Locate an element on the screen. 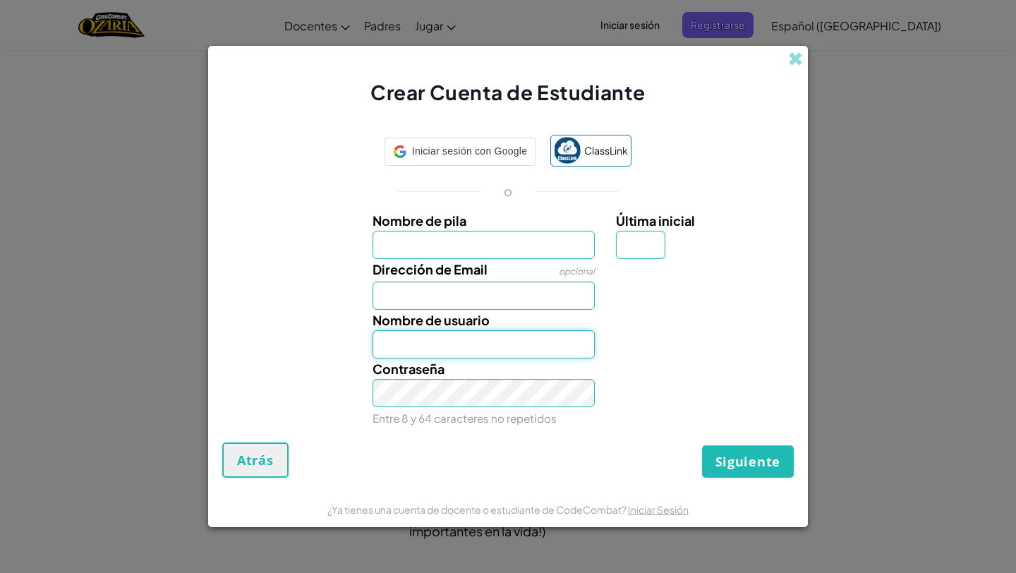  span: opcional is located at coordinates (577, 271).